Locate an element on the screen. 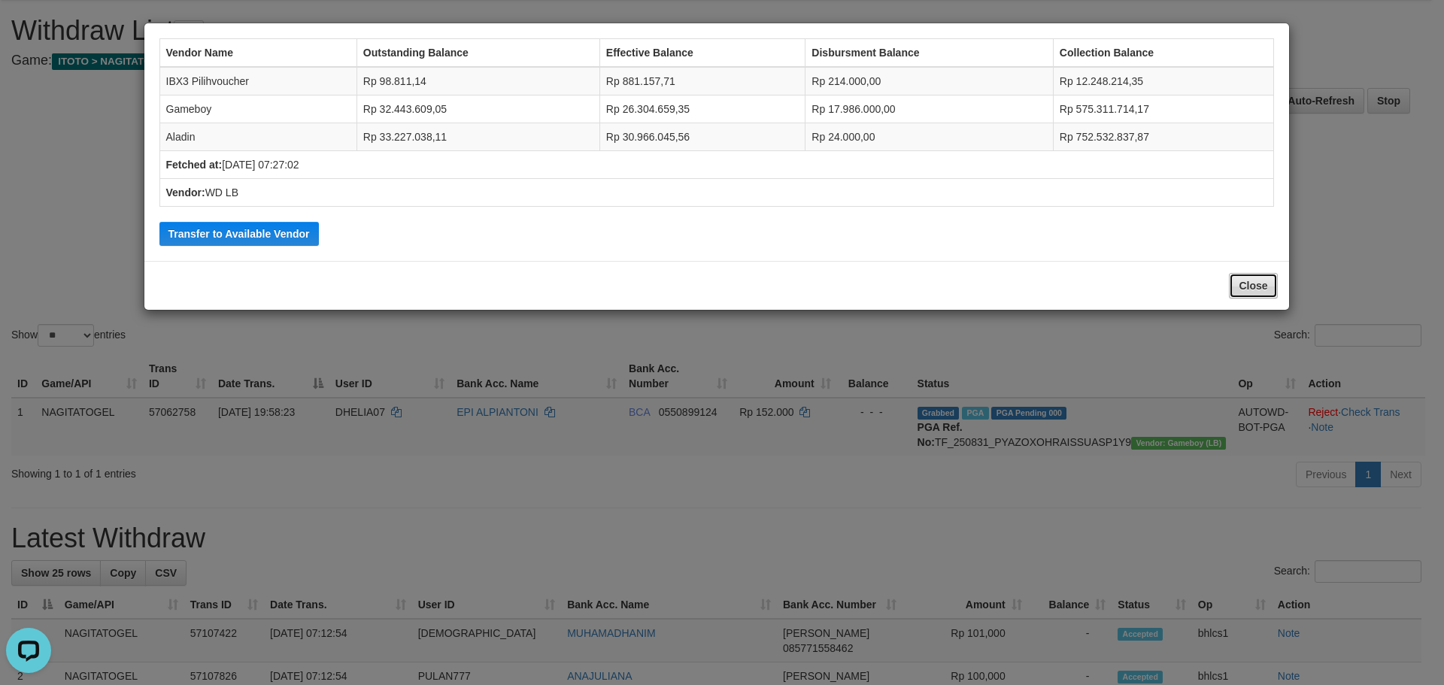  th: Outstanding Balance is located at coordinates (478, 53).